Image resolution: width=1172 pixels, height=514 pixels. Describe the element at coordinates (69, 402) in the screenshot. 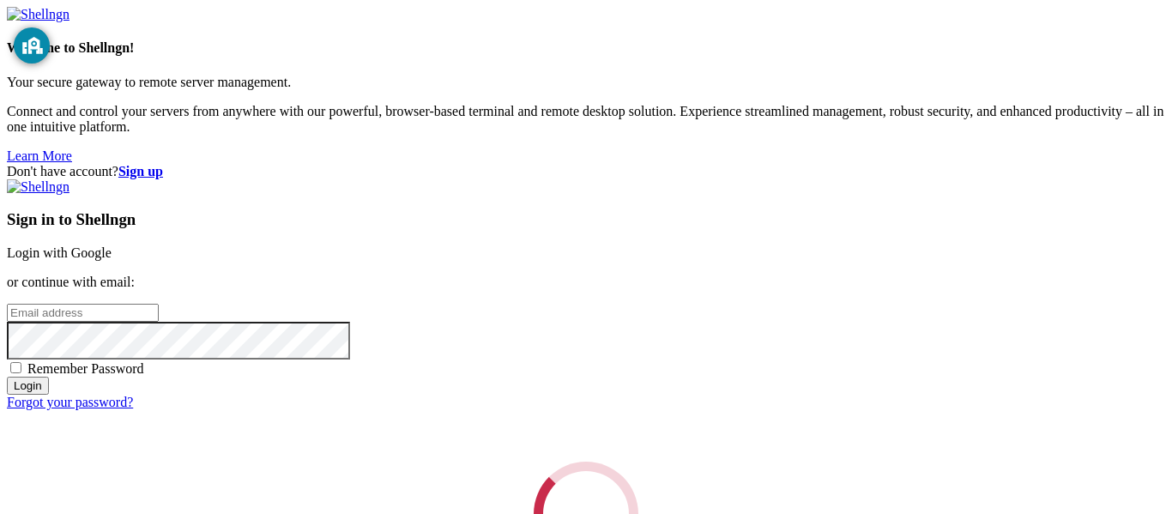

I see `a: Forgot your password?` at that location.